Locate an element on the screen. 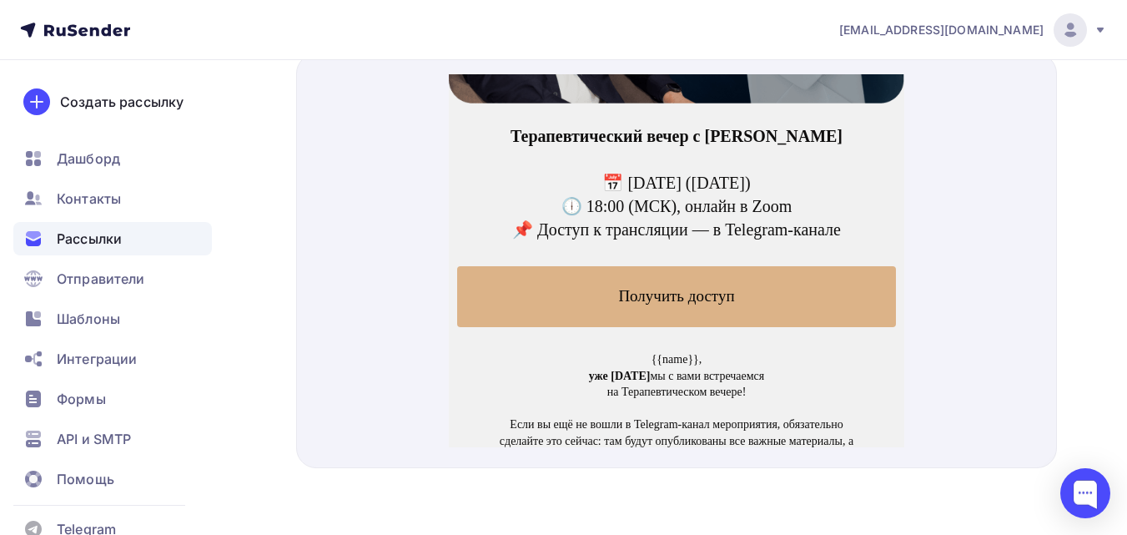 This screenshot has height=535, width=1127. a: Шаблоны is located at coordinates (113, 319).